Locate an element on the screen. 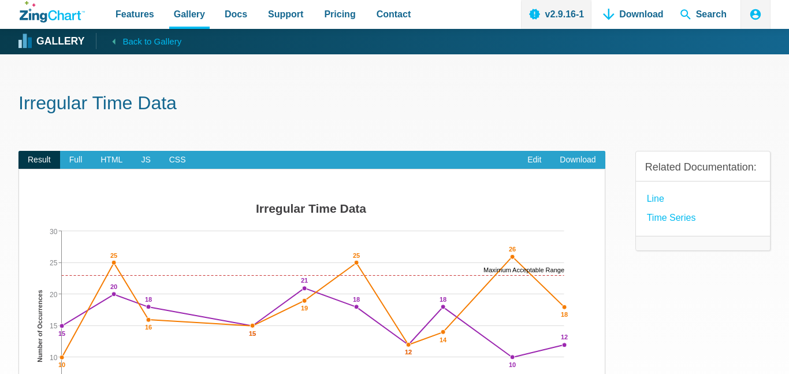 This screenshot has width=789, height=374. span: Support is located at coordinates (285, 14).